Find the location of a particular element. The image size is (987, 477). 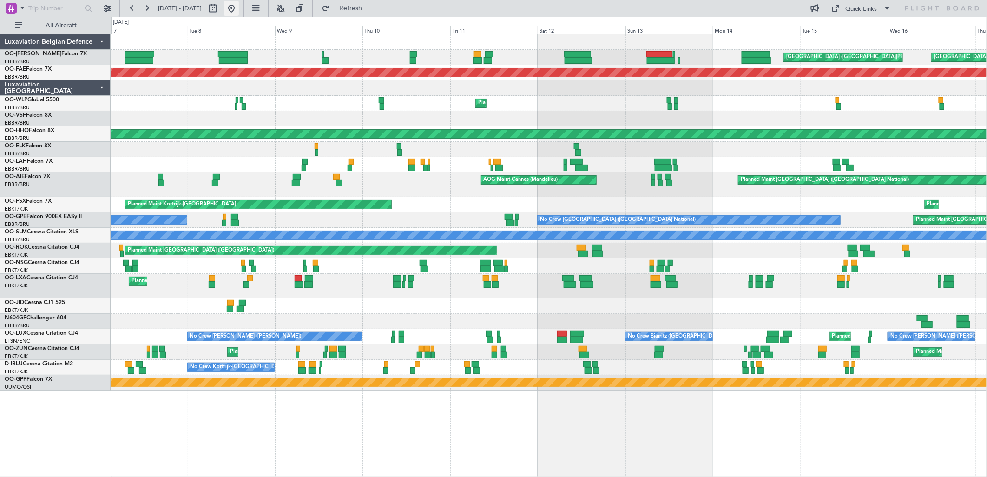

a: OO-WLPGlobal 5500 is located at coordinates (32, 100).